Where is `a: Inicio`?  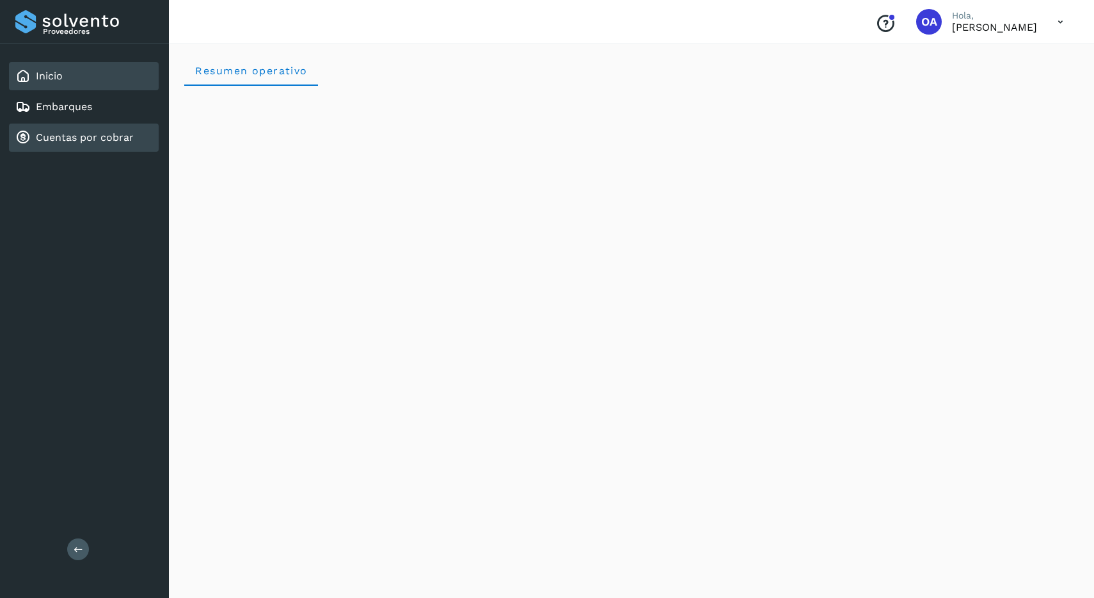
a: Inicio is located at coordinates (49, 76).